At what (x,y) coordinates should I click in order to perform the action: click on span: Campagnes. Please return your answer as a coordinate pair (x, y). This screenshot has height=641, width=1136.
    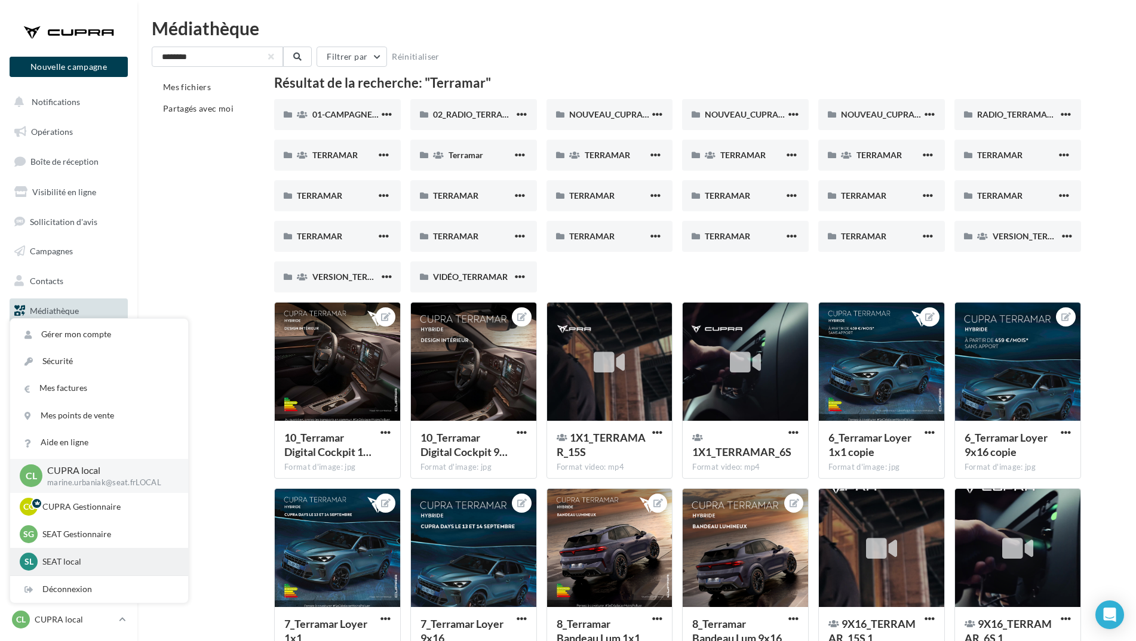
    Looking at the image, I should click on (51, 251).